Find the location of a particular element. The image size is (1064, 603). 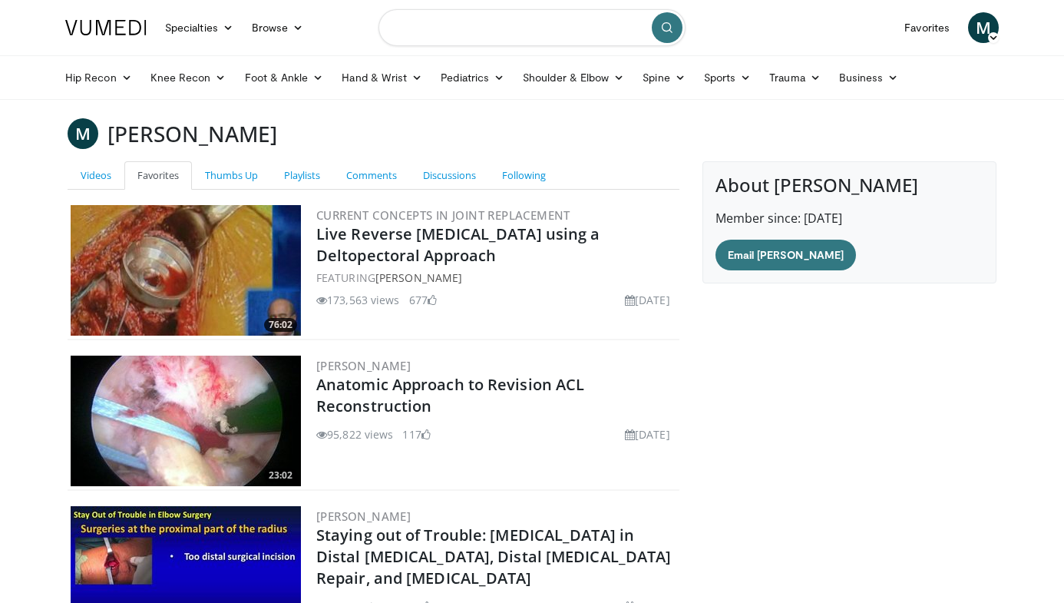

a: Sports is located at coordinates (728, 78).